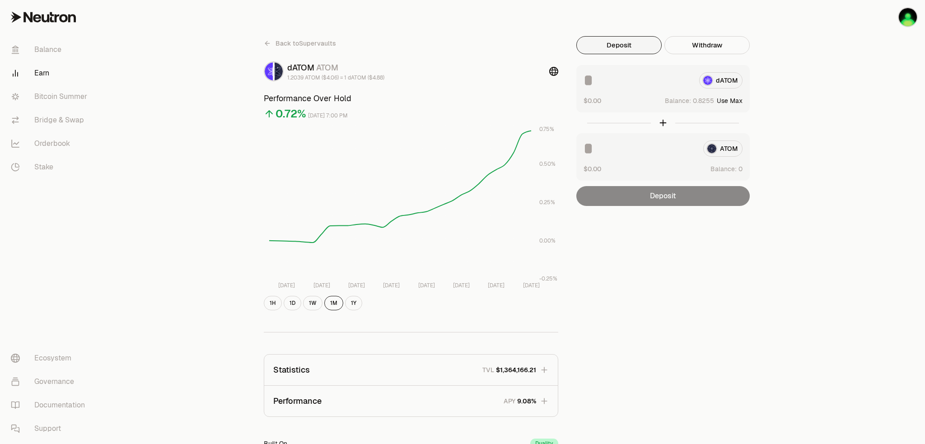  I want to click on a: Balance, so click(51, 50).